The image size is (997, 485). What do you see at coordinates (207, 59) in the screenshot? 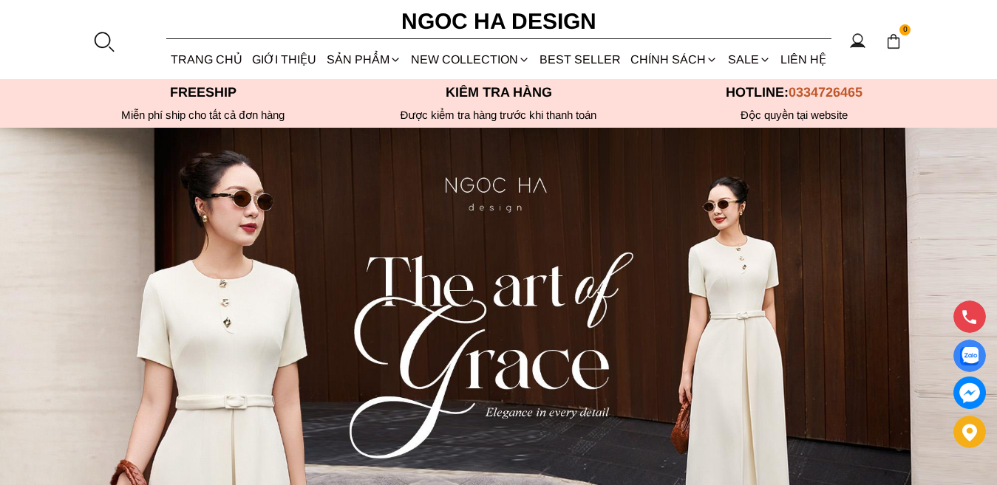
I see `a: TRANG CHỦ` at bounding box center [207, 59].